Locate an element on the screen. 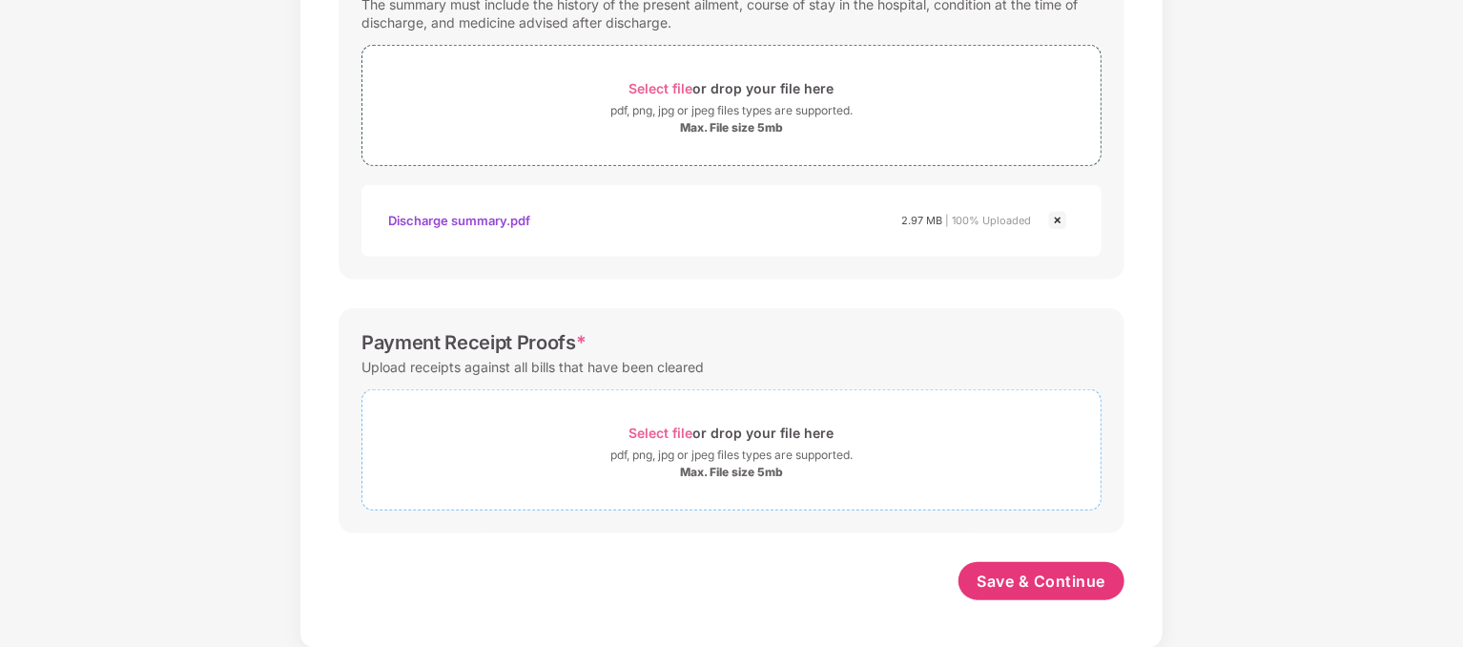 The width and height of the screenshot is (1463, 647). span: Save & Continue is located at coordinates (1041, 581).